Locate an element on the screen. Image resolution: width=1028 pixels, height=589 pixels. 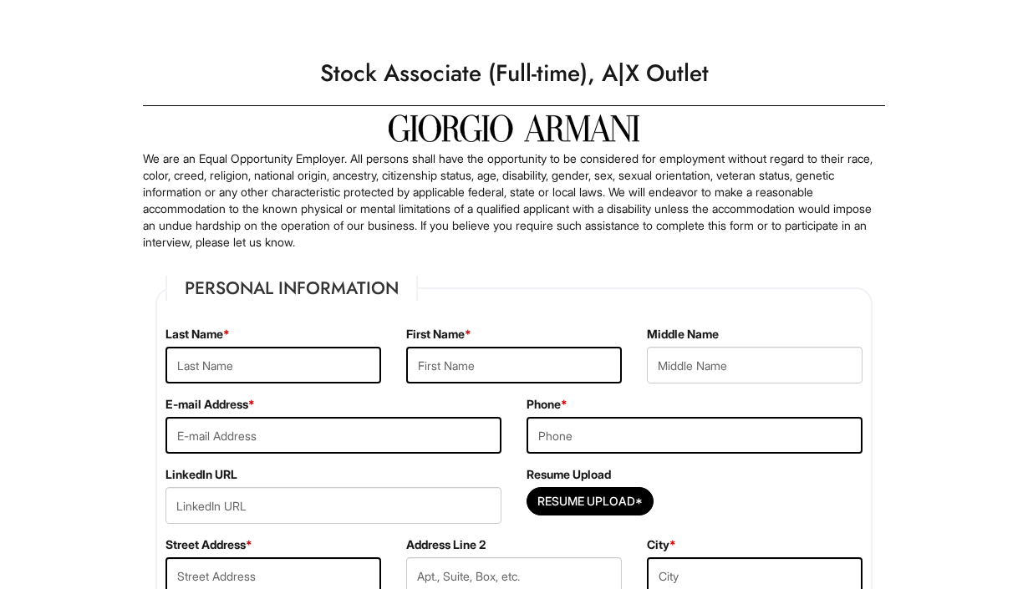
label: Phone is located at coordinates (547, 405).